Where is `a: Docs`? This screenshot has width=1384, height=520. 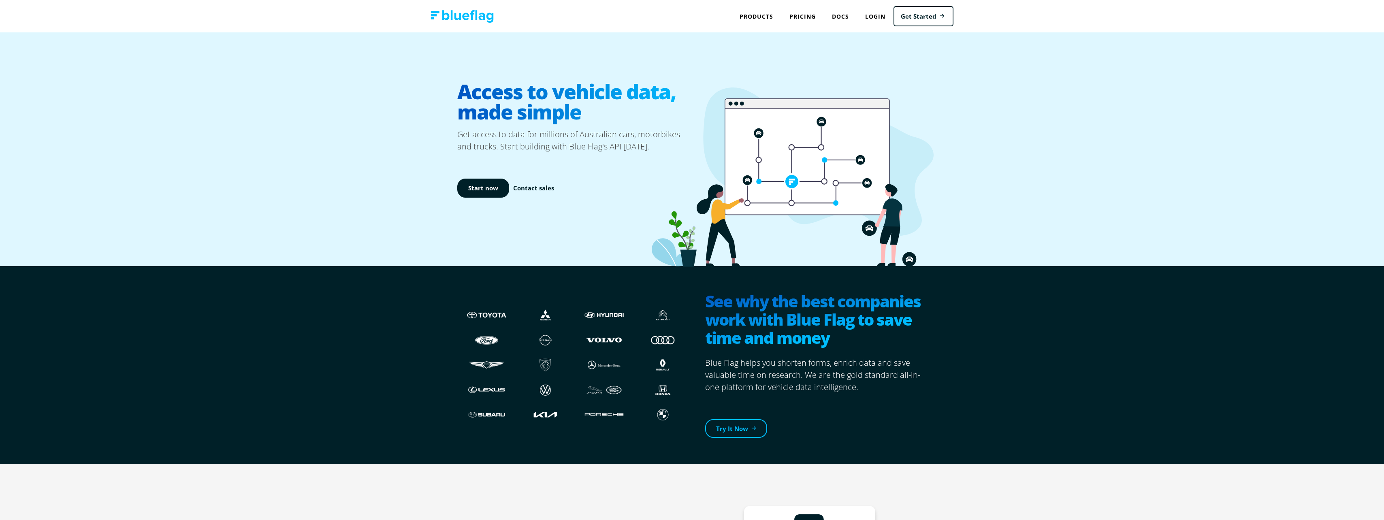
a: Docs is located at coordinates (840, 16).